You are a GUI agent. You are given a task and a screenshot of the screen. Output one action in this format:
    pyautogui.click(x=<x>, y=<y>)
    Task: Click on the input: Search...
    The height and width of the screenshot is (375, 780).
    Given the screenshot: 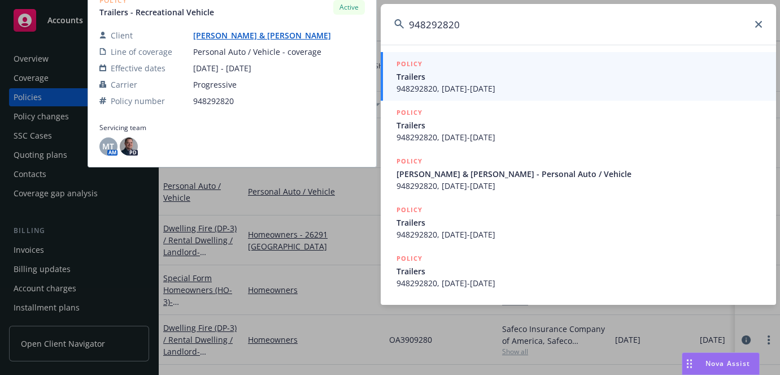 What is the action you would take?
    pyautogui.click(x=579, y=24)
    